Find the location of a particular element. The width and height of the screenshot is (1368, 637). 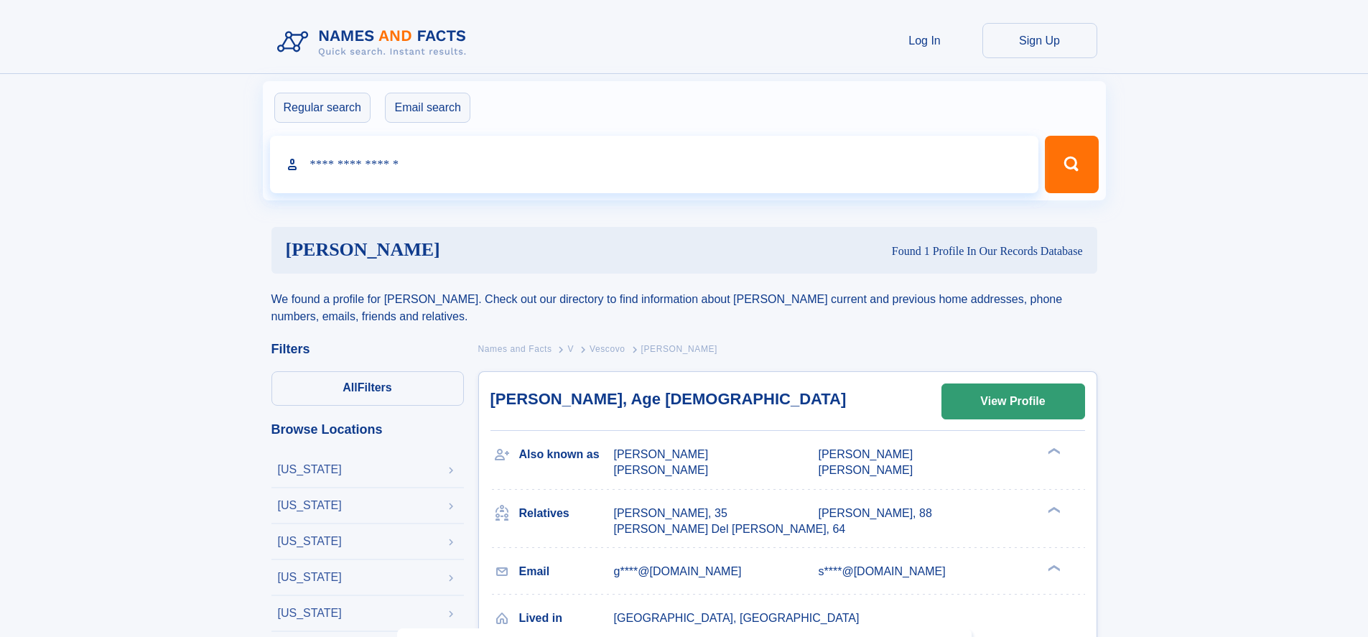

label: Regular search is located at coordinates (322, 108).